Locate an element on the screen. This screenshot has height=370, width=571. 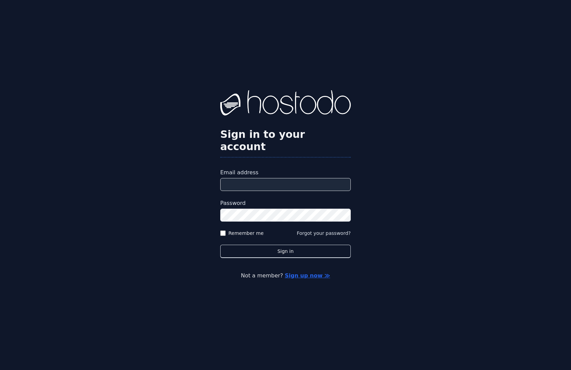
button: Sign in is located at coordinates (286, 251).